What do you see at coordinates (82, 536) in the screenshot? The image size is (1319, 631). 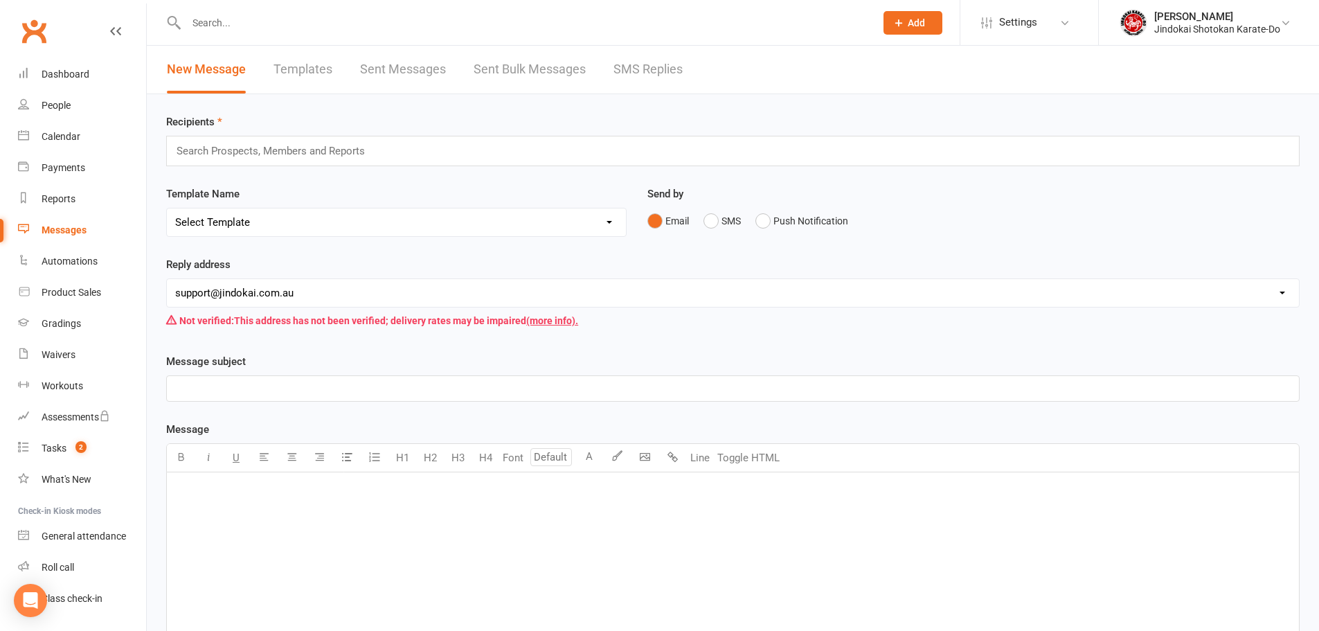 I see `a: General attendance kiosk mode` at bounding box center [82, 536].